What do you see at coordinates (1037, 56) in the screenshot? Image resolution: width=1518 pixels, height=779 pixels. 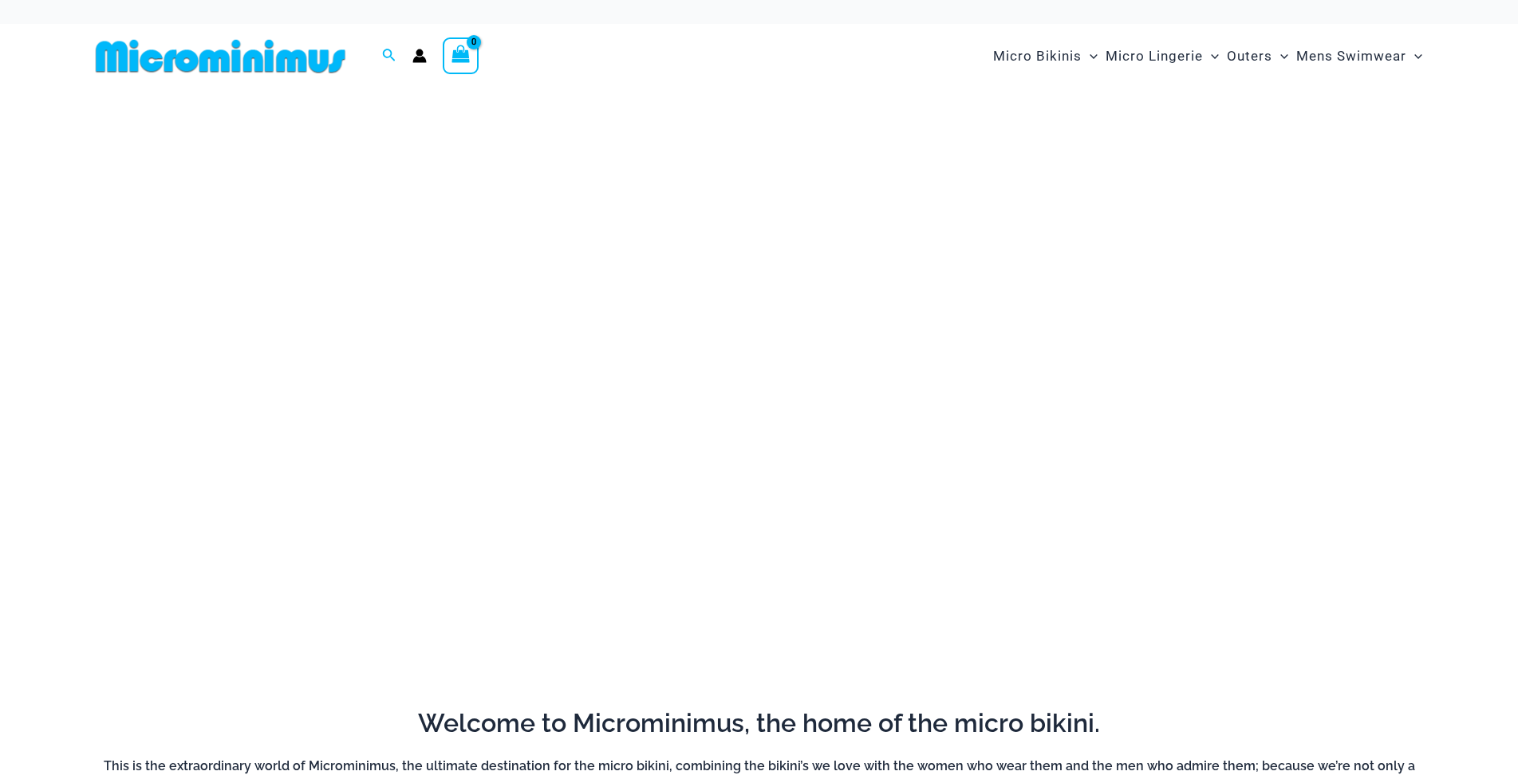 I see `span: Micro Bikinis` at bounding box center [1037, 56].